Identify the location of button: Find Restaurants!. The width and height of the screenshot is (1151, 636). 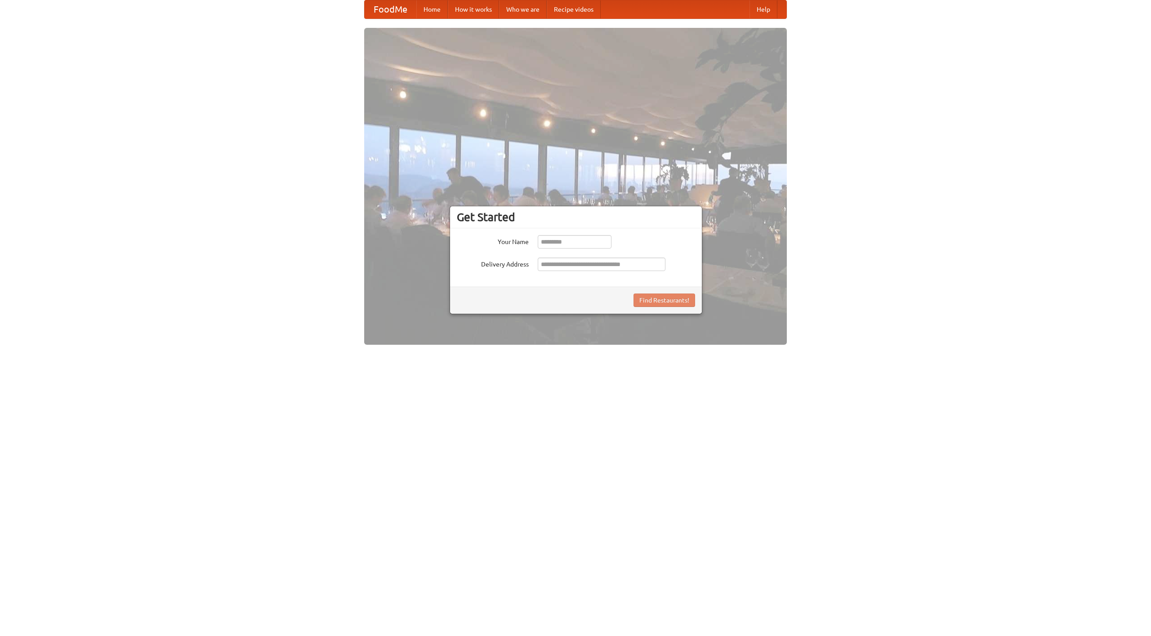
(664, 300).